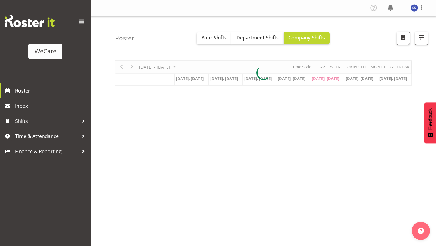  I want to click on img: help-xxl-2.png, so click(421, 231).